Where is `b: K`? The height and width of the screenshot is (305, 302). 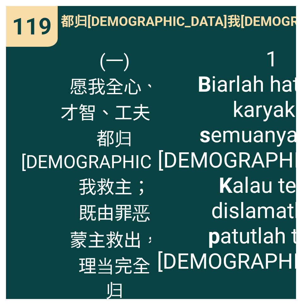
b: K is located at coordinates (226, 185).